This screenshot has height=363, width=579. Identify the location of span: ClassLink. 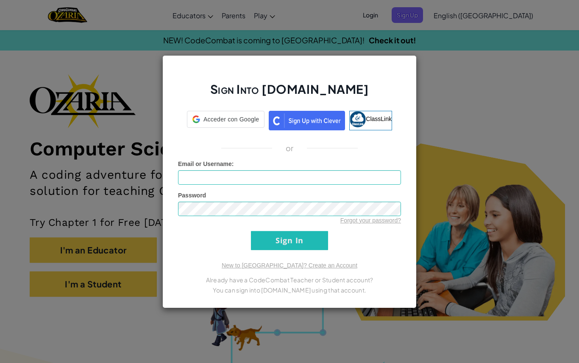
(379, 118).